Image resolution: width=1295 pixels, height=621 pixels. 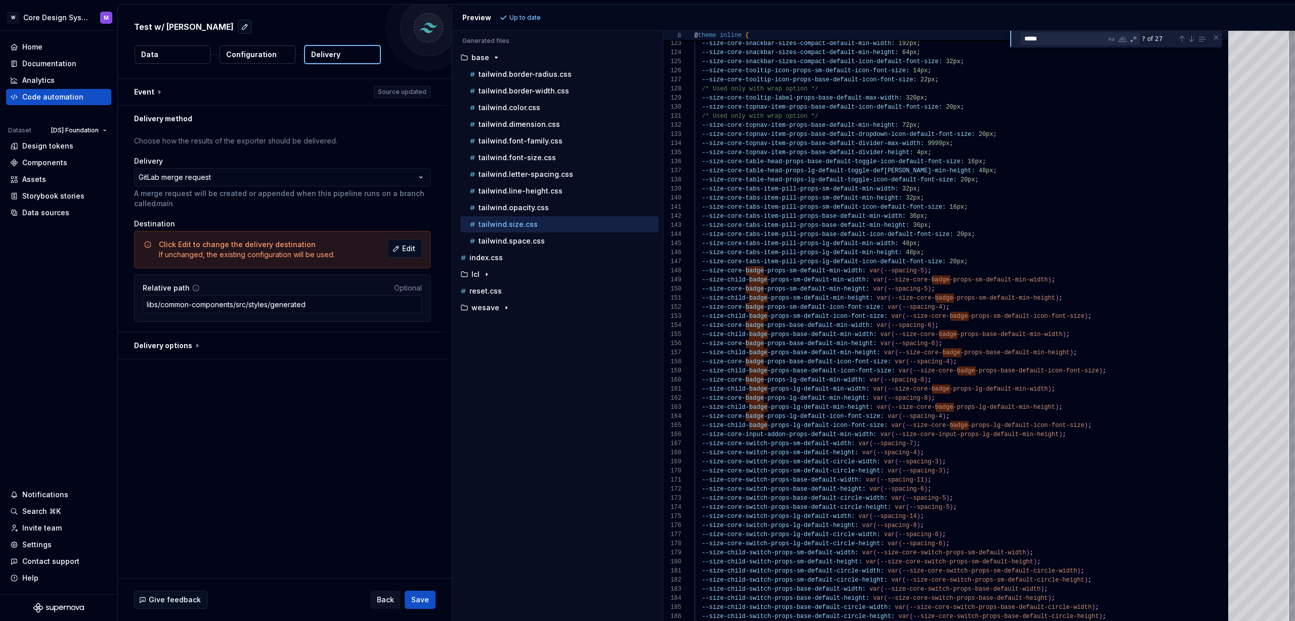 What do you see at coordinates (559, 141) in the screenshot?
I see `button: tailwind.font-family.css` at bounding box center [559, 141].